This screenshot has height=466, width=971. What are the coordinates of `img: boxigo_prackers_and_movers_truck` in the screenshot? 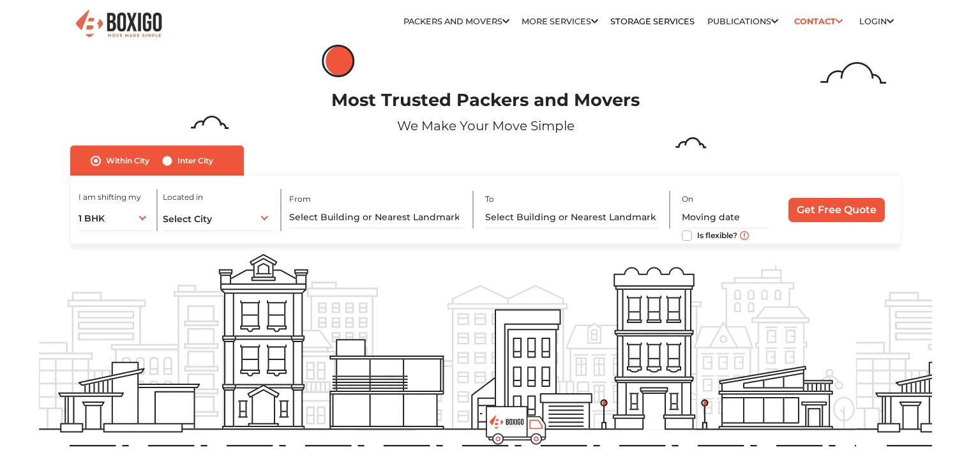 It's located at (516, 425).